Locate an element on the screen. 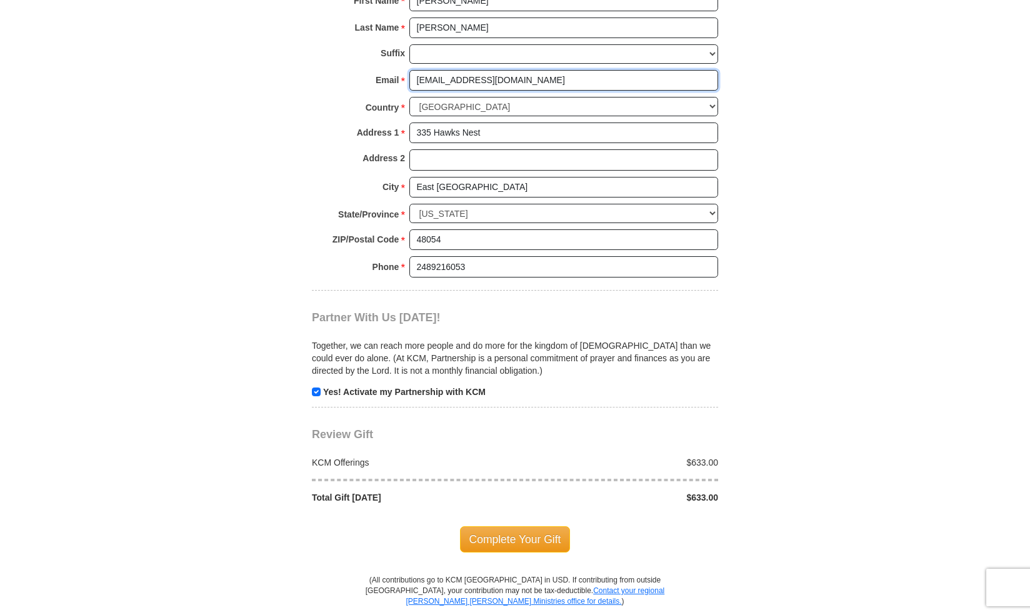 Image resolution: width=1030 pixels, height=615 pixels. strong: ZIP/Postal Code is located at coordinates (366, 239).